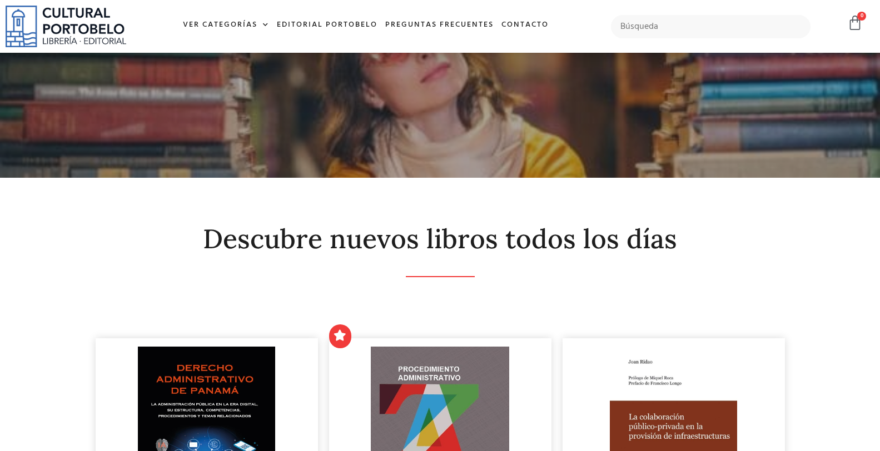 The image size is (880, 451). I want to click on a: Ver Categorías, so click(226, 25).